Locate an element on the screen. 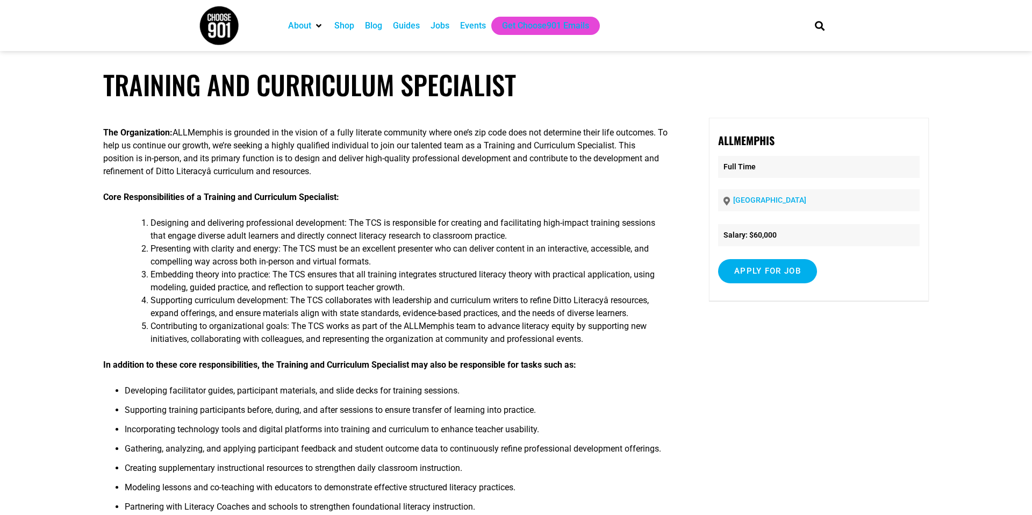 The height and width of the screenshot is (515, 1032). div: Blog is located at coordinates (374, 26).